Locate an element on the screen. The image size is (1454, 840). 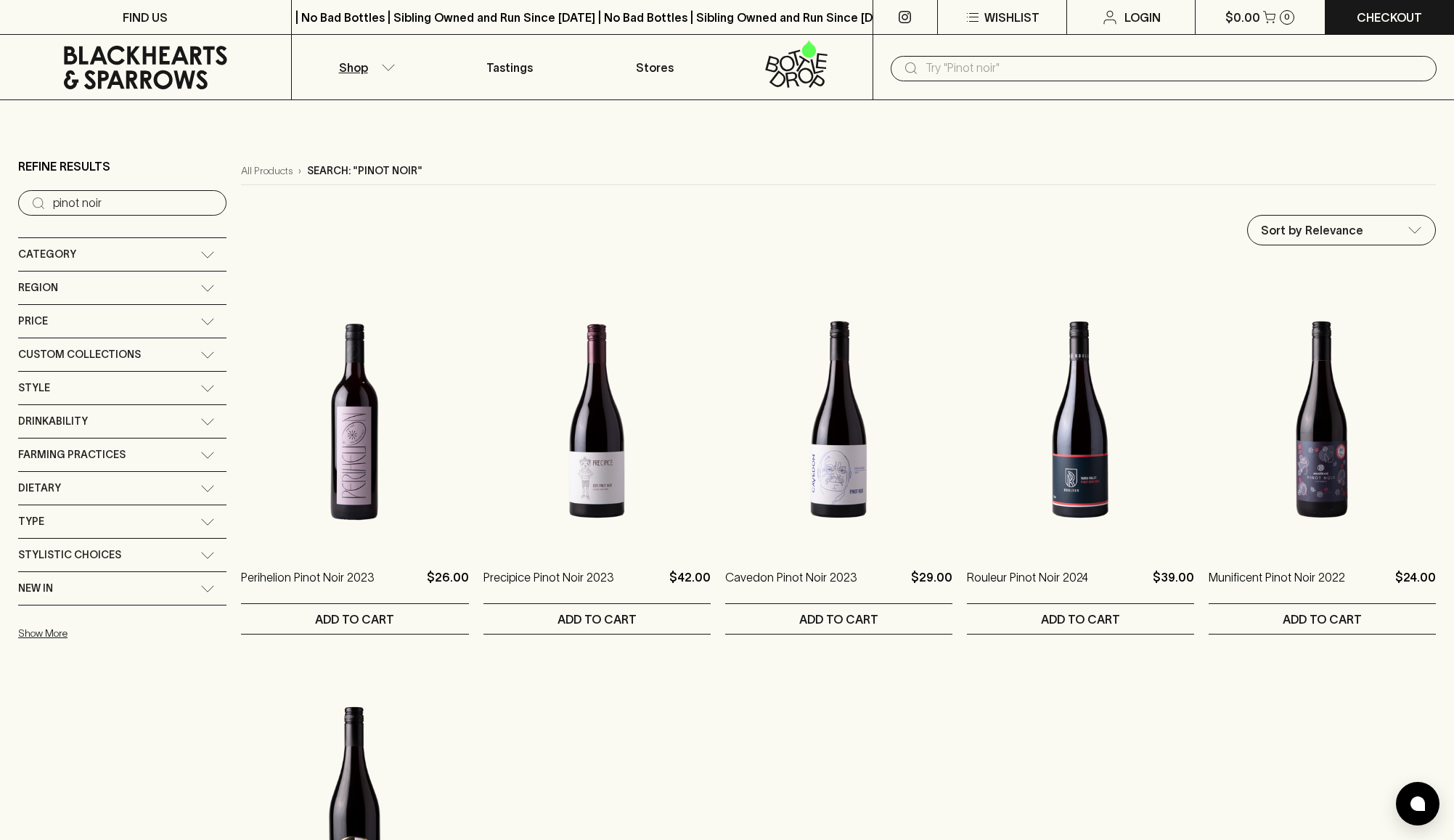
p: Login is located at coordinates (1143, 17).